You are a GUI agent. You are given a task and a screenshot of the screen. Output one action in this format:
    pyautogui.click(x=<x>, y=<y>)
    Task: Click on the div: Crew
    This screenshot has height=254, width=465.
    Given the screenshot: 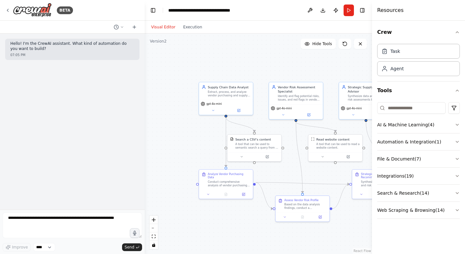 What is the action you would take?
    pyautogui.click(x=419, y=61)
    